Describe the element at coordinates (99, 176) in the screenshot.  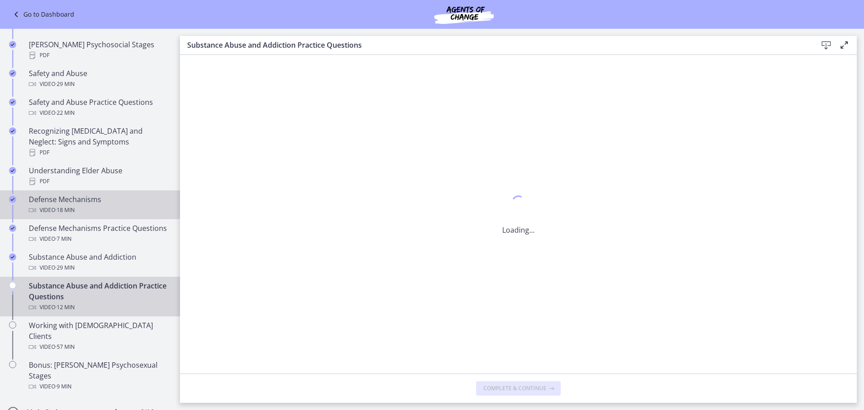
I see `div: Understanding Elder Abuse` at that location.